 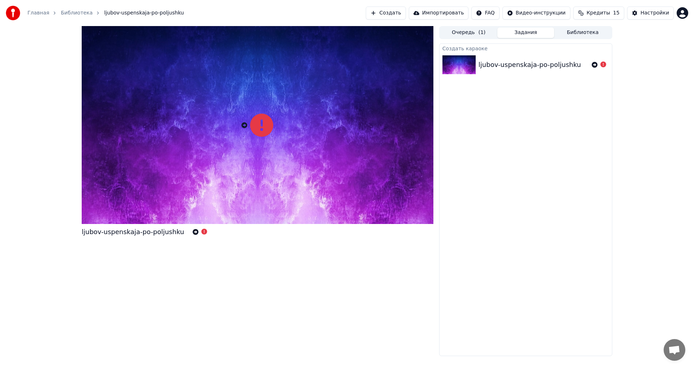 What do you see at coordinates (674, 350) in the screenshot?
I see `a: Открытый чат` at bounding box center [674, 350].